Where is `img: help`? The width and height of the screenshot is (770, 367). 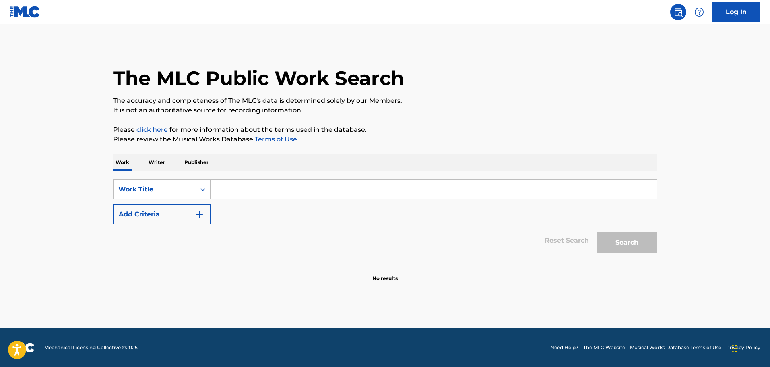 img: help is located at coordinates (699, 12).